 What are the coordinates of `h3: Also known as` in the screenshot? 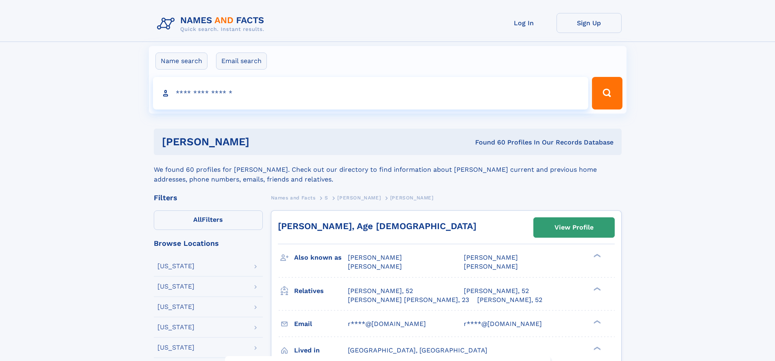 It's located at (321, 257).